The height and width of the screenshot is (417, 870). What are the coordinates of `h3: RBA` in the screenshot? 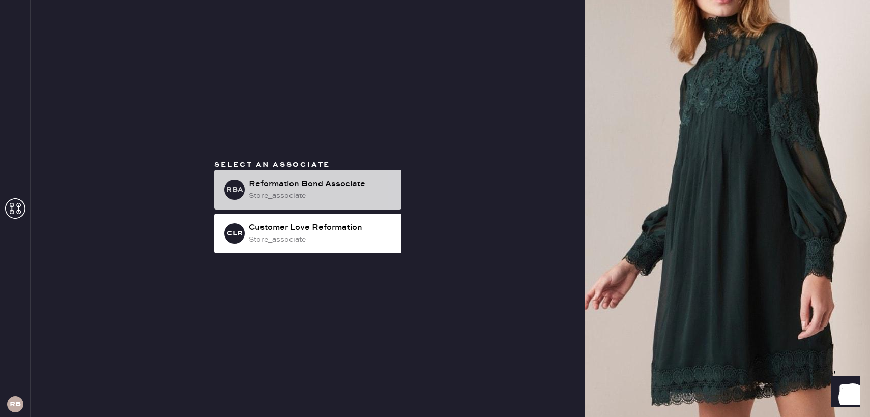 It's located at (235, 190).